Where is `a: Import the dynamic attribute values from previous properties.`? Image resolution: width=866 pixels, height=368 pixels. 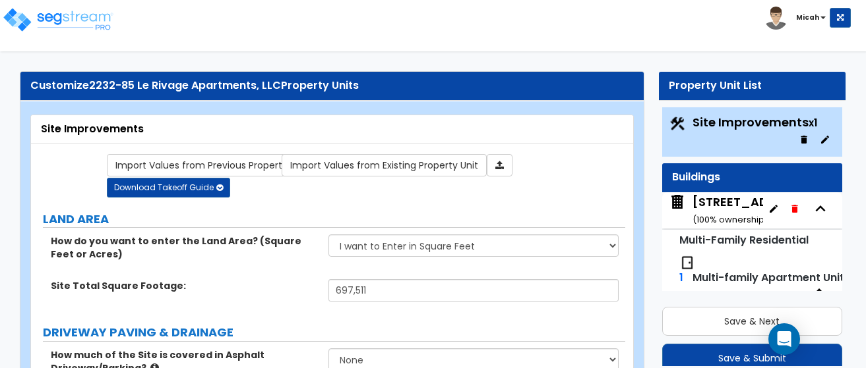
a: Import the dynamic attribute values from previous properties. is located at coordinates (212, 165).